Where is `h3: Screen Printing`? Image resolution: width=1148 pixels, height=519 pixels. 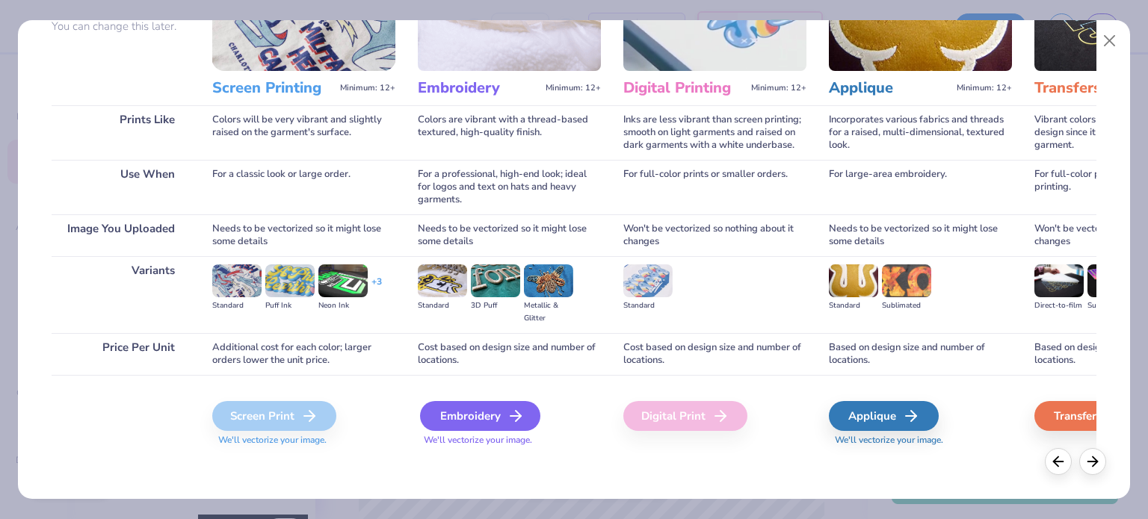 h3: Screen Printing is located at coordinates (273, 88).